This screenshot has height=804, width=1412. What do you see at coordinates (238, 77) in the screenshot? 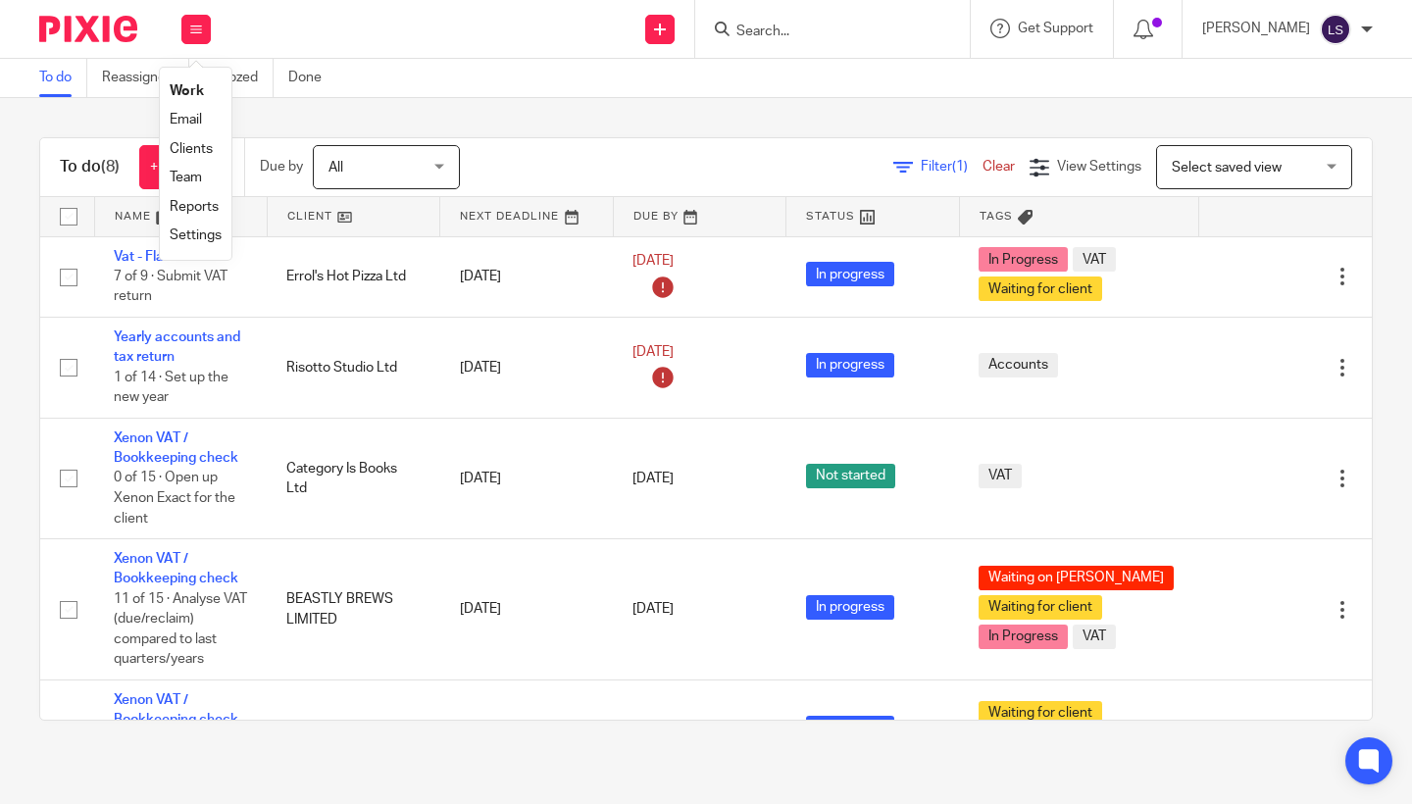
I see `a: Snoozed` at bounding box center [238, 77].